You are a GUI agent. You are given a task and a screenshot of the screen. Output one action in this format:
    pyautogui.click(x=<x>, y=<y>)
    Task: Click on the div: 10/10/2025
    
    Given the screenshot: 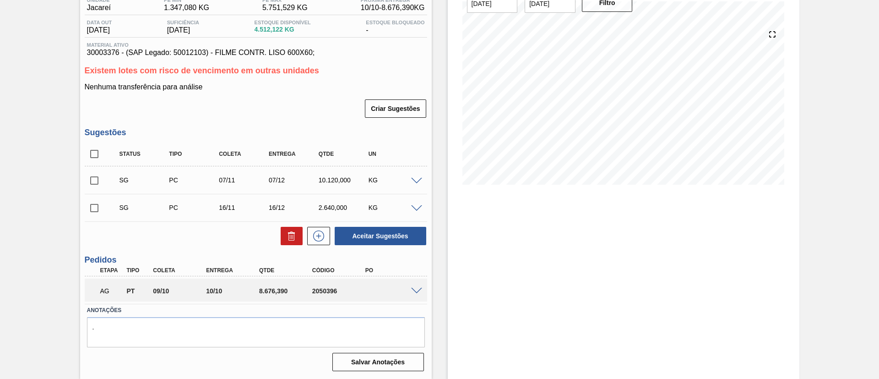 What is the action you would take?
    pyautogui.click(x=234, y=291)
    